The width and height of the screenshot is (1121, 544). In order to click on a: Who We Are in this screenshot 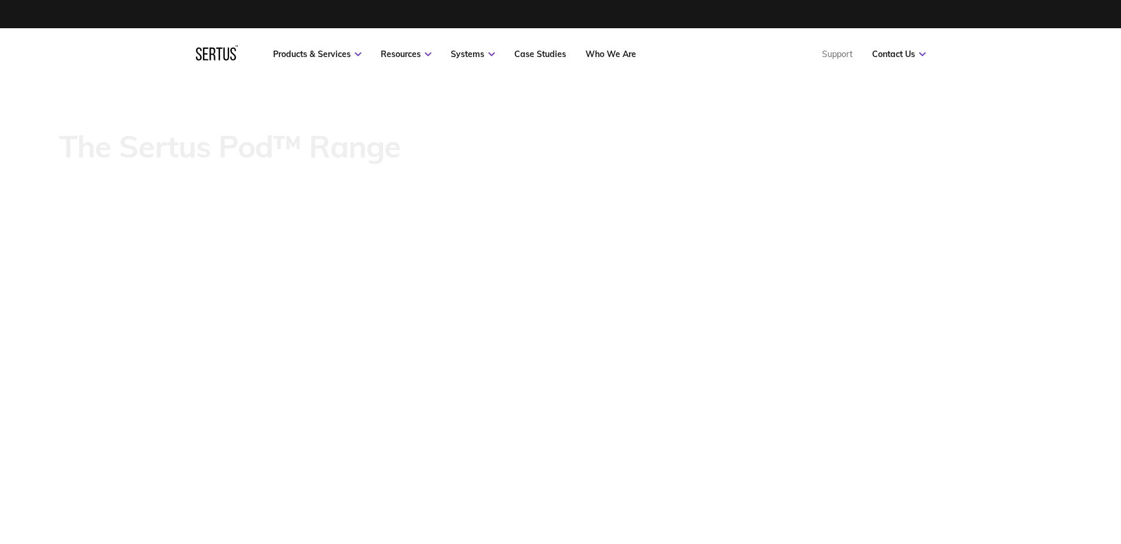, I will do `click(611, 54)`.